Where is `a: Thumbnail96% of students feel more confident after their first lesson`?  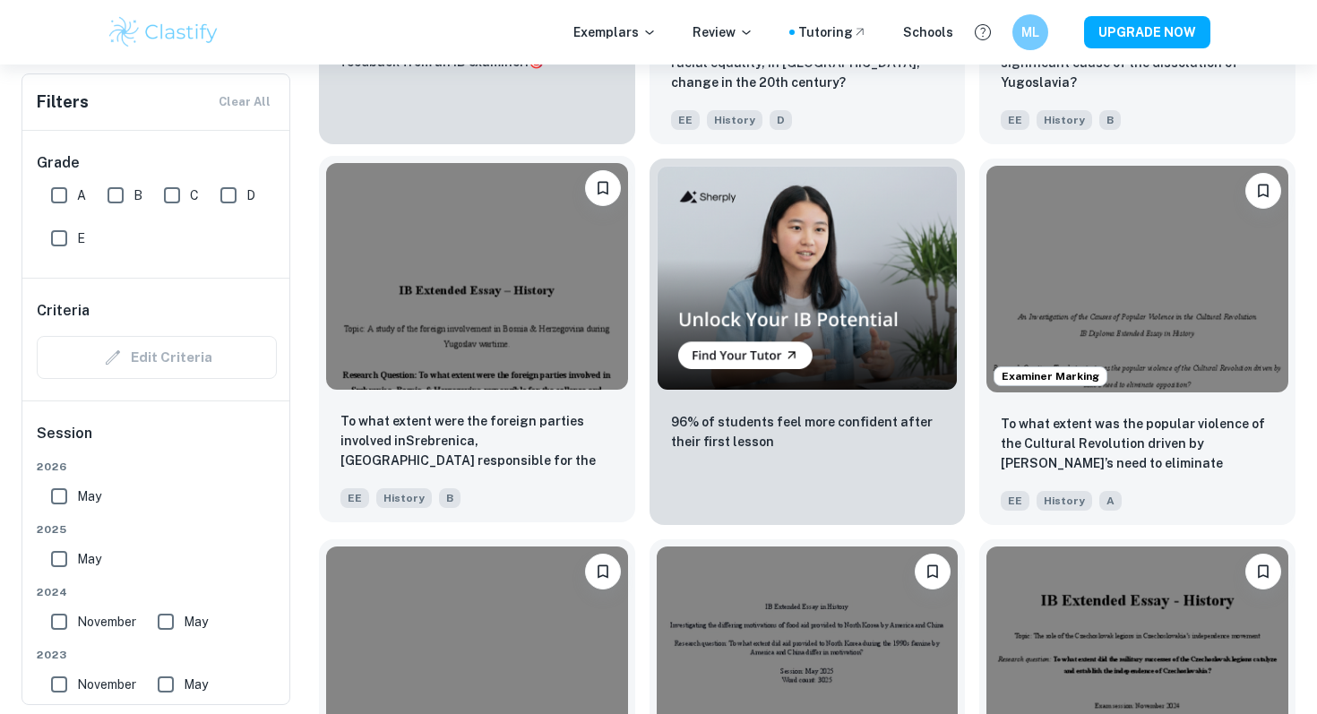
a: Thumbnail96% of students feel more confident after their first lesson is located at coordinates (807, 341).